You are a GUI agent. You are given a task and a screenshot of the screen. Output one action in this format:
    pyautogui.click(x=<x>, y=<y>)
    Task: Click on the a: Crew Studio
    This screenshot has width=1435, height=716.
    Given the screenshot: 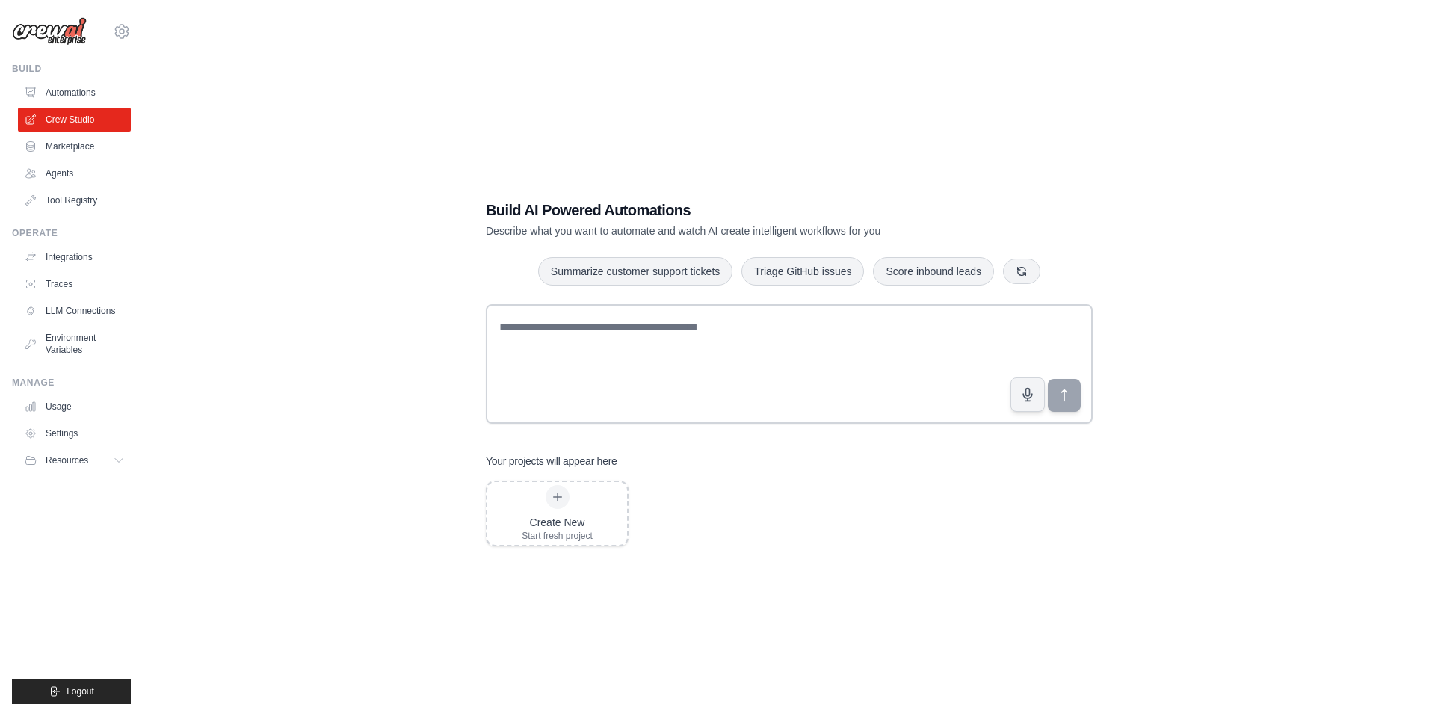 What is the action you would take?
    pyautogui.click(x=74, y=120)
    